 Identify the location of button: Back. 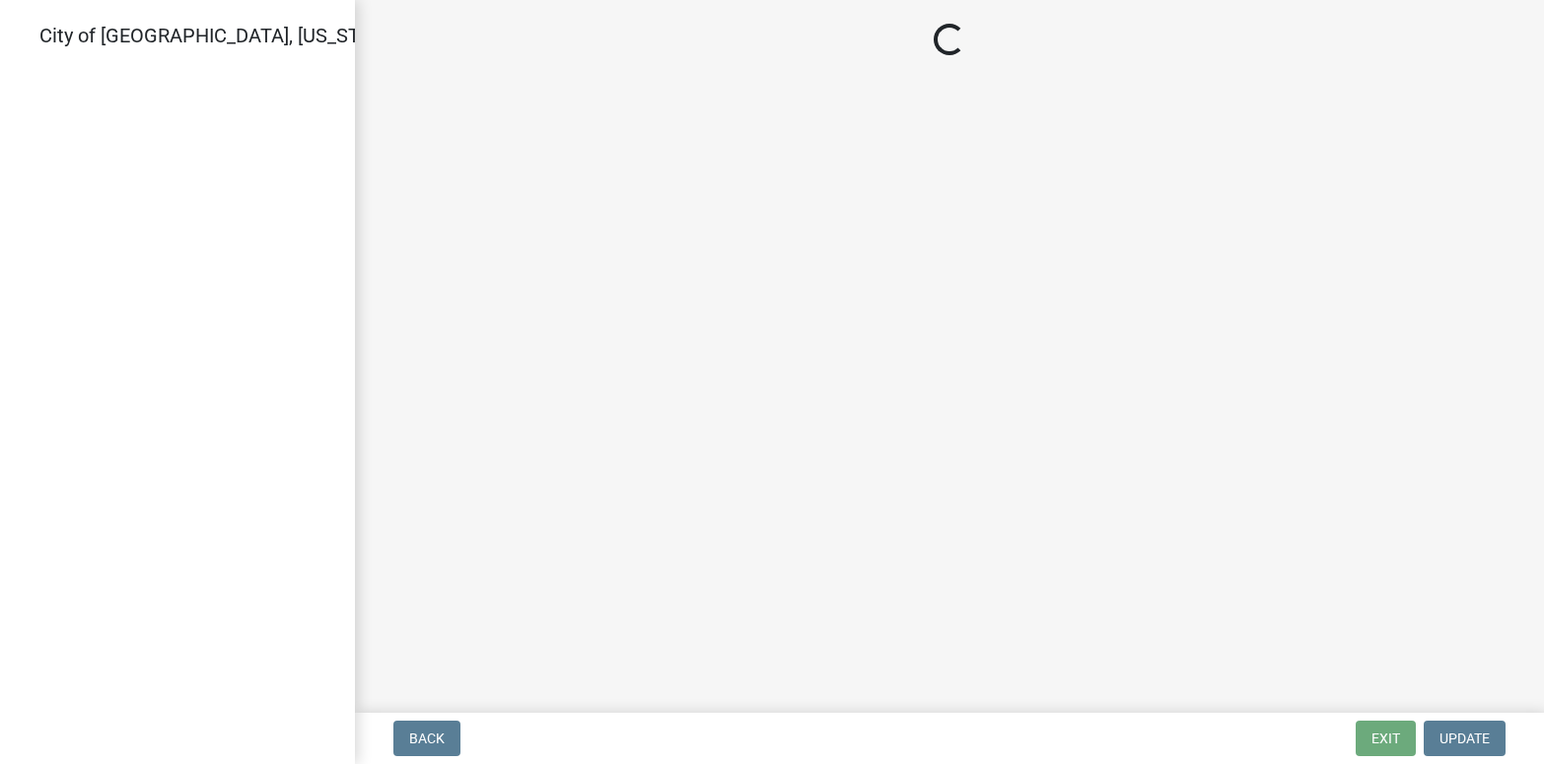
(427, 739).